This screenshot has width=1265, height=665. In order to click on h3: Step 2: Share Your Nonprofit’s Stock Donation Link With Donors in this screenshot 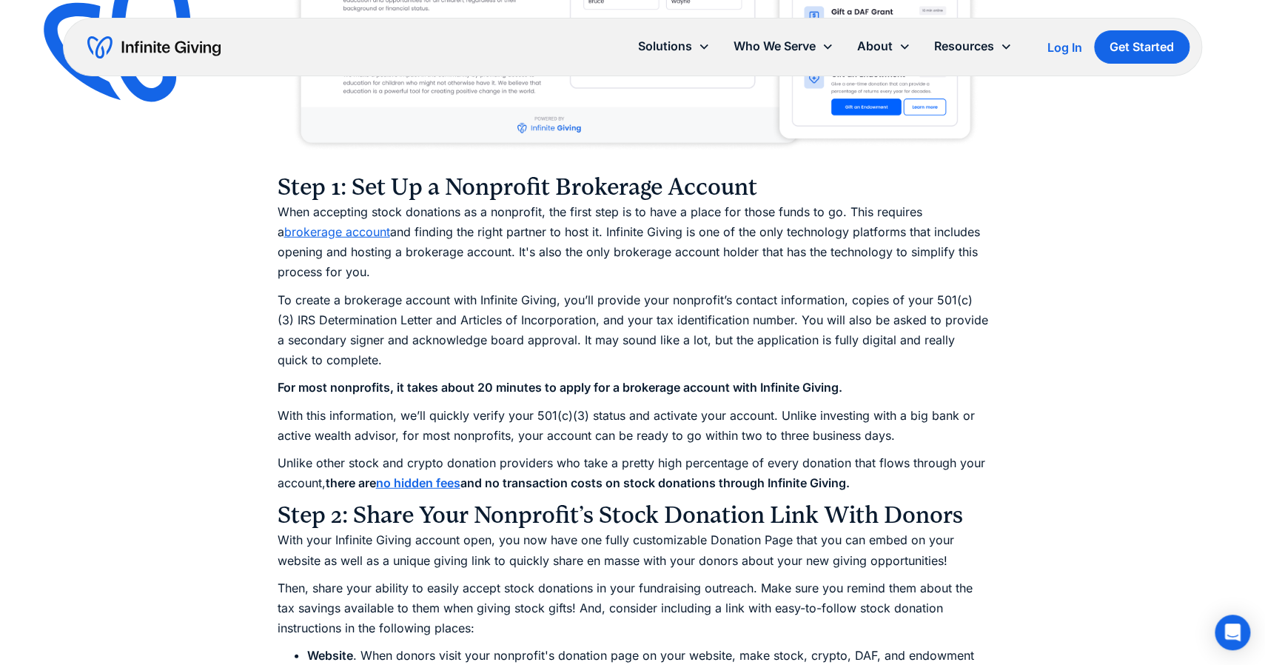, I will do `click(633, 515)`.